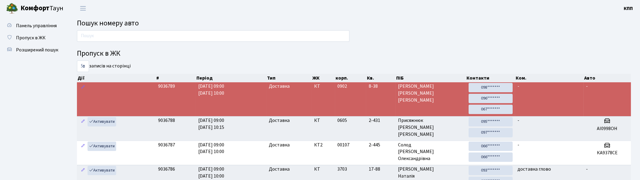 This screenshot has height=180, width=640. I want to click on th: ПІБ, so click(431, 78).